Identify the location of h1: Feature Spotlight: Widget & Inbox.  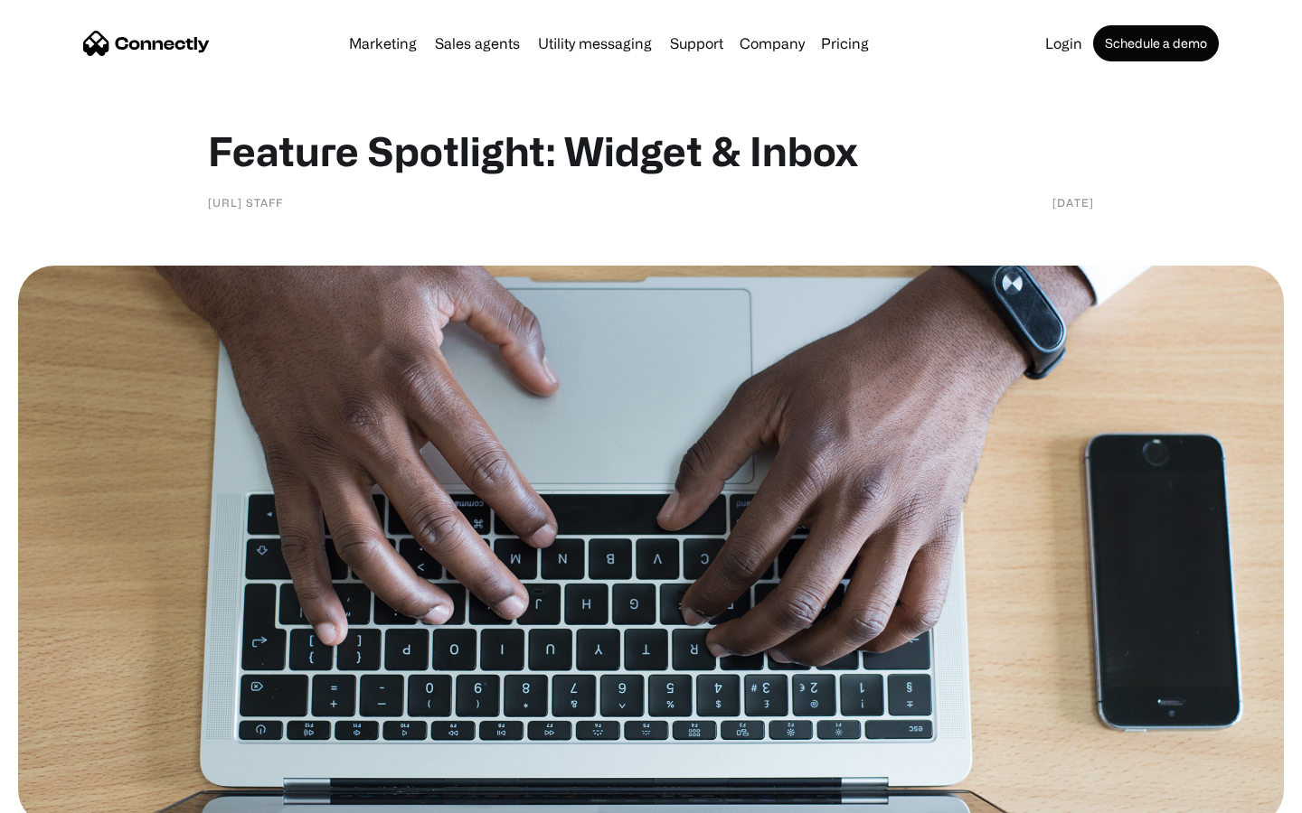
(651, 151).